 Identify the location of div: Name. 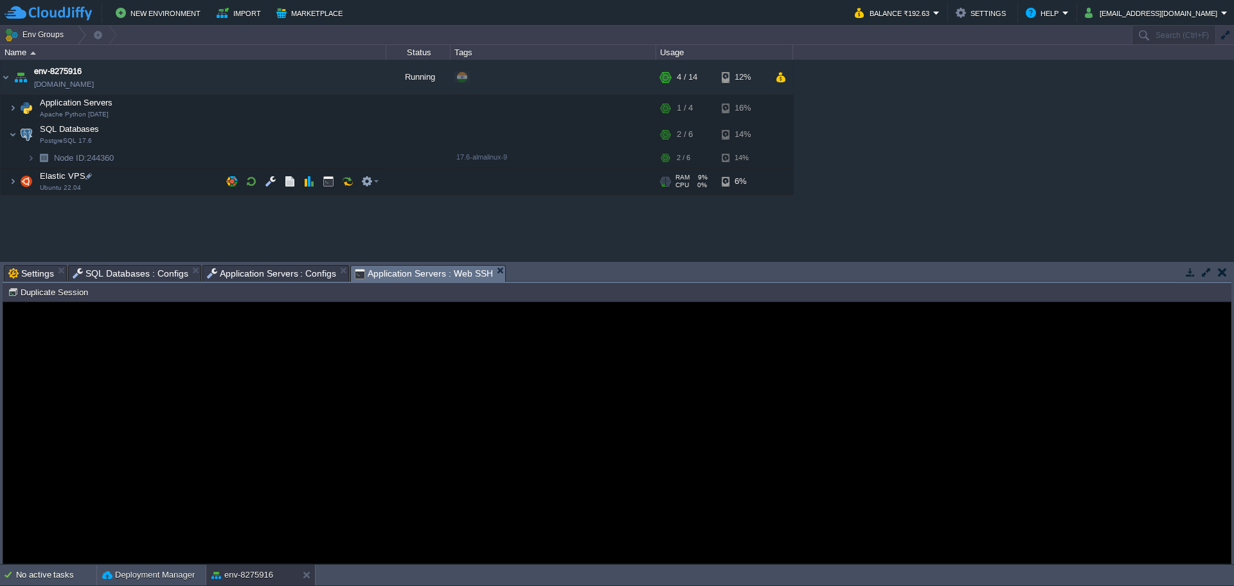
(194, 52).